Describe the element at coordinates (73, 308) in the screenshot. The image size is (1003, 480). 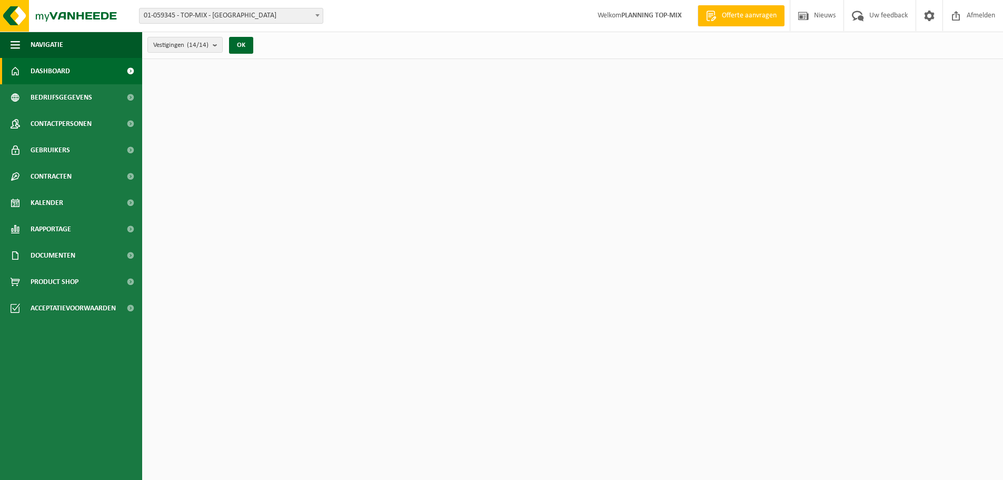
I see `span: Acceptatievoorwaarden` at that location.